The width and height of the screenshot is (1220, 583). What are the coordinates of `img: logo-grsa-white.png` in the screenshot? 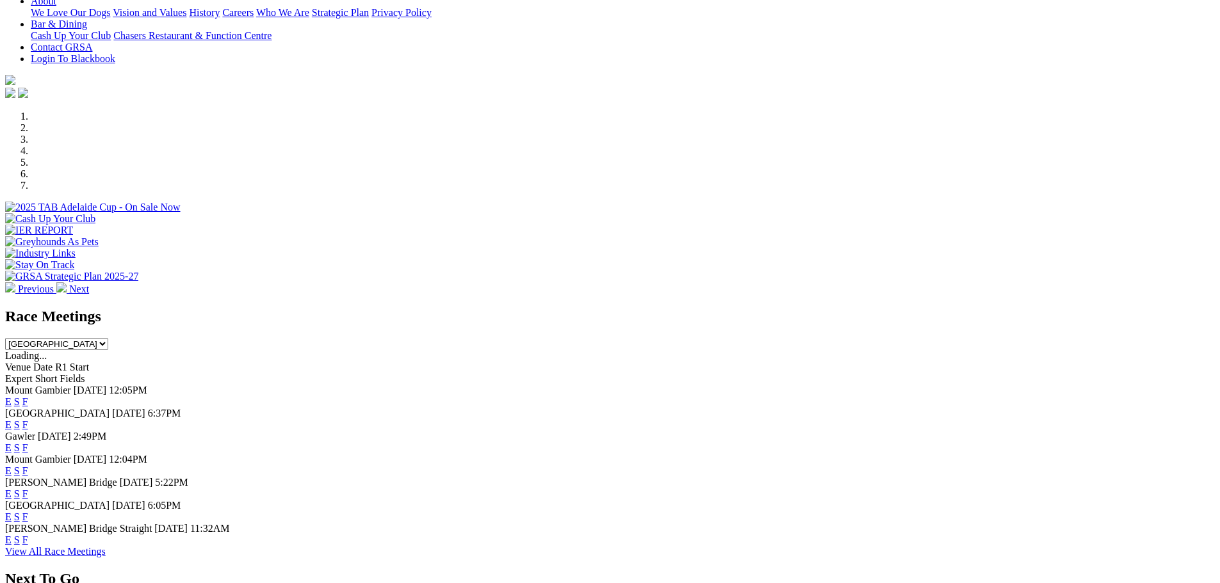 It's located at (10, 80).